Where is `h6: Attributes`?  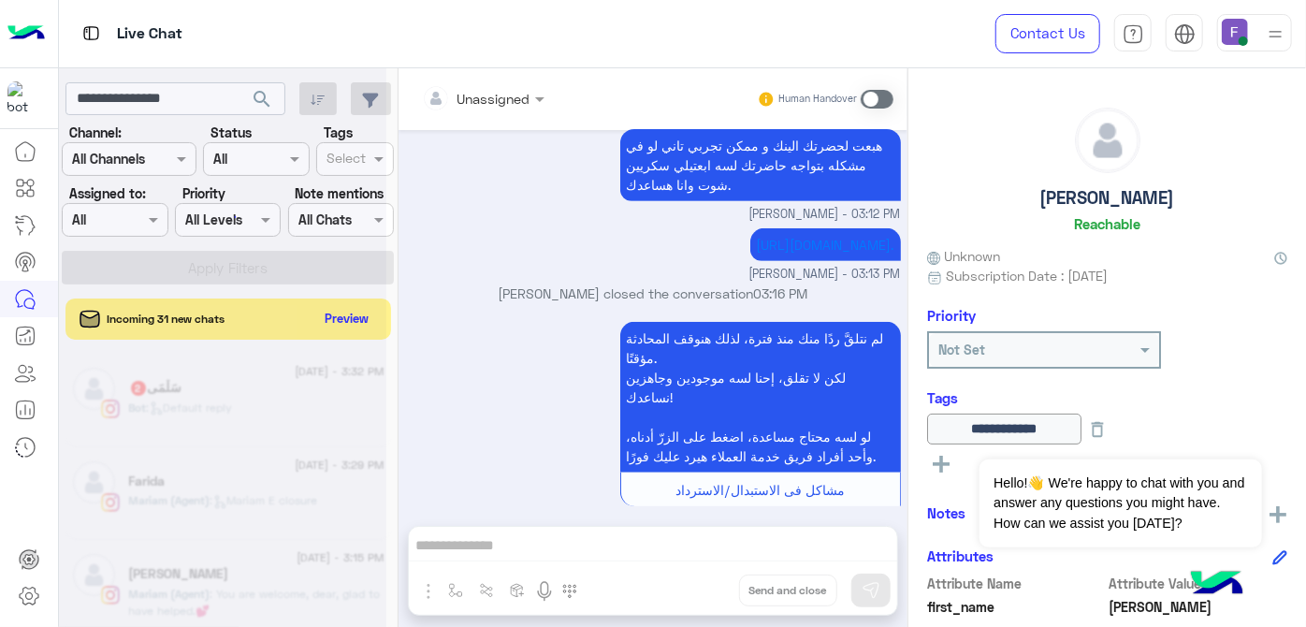 h6: Attributes is located at coordinates (960, 556).